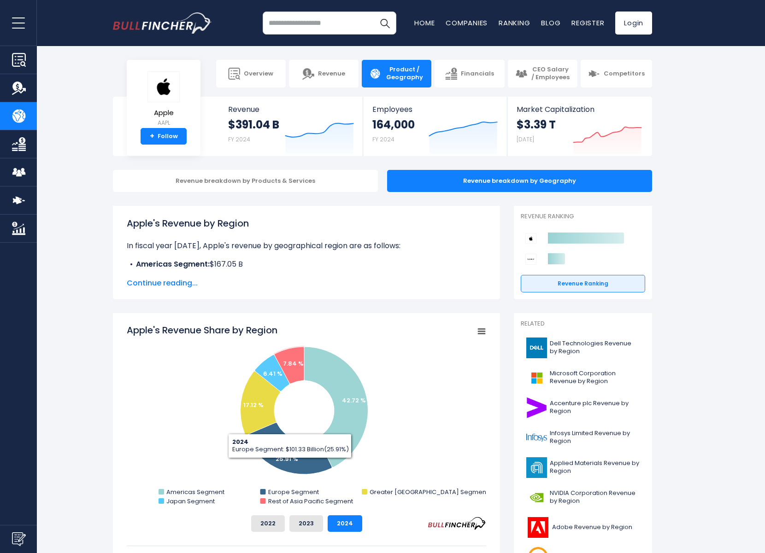 The width and height of the screenshot is (765, 553). What do you see at coordinates (253, 124) in the screenshot?
I see `strong: $391.04 B` at bounding box center [253, 124].